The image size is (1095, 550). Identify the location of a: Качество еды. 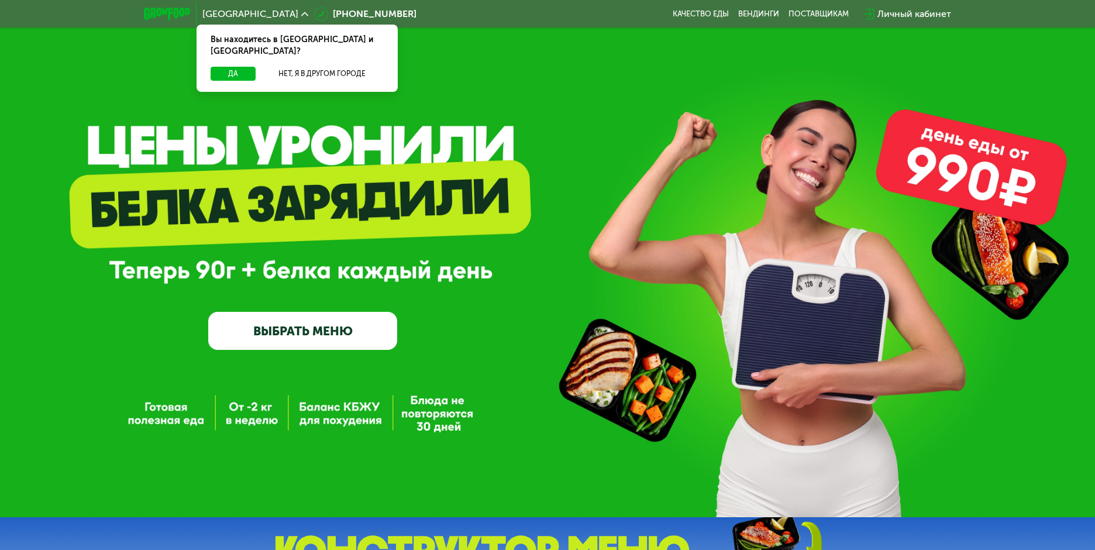
(701, 14).